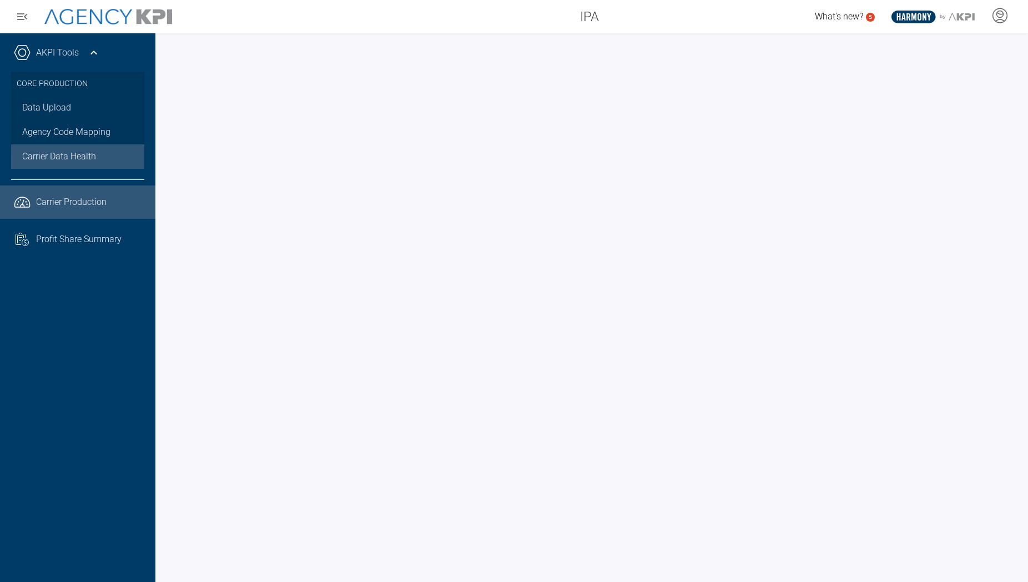 The image size is (1028, 582). Describe the element at coordinates (78, 108) in the screenshot. I see `a: Data Upload` at that location.